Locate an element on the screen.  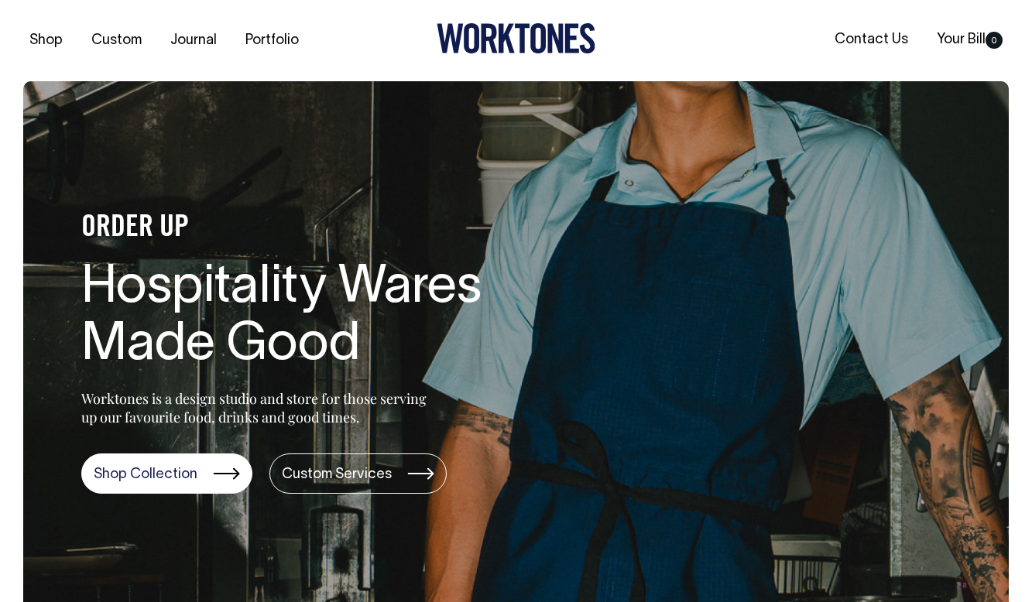
a: Contact Us is located at coordinates (871, 39).